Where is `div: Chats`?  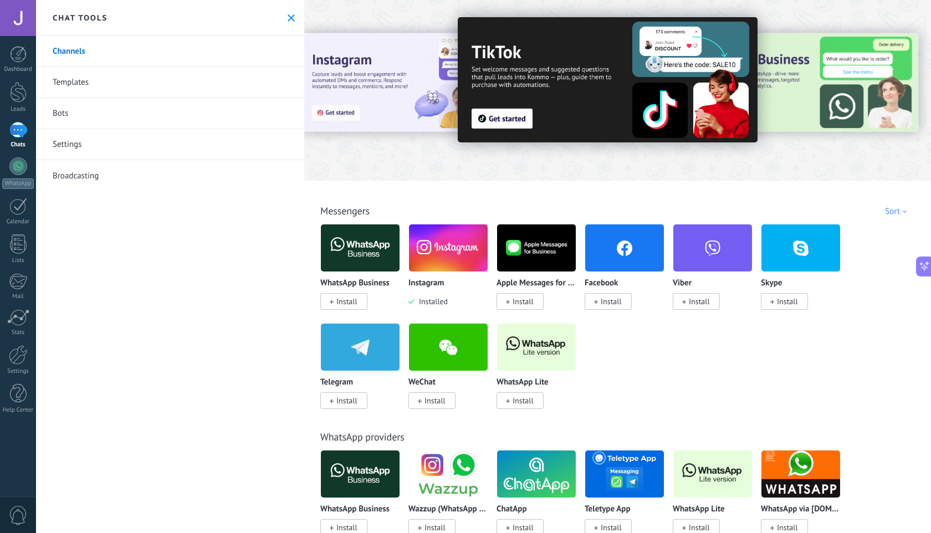 div: Chats is located at coordinates (18, 145).